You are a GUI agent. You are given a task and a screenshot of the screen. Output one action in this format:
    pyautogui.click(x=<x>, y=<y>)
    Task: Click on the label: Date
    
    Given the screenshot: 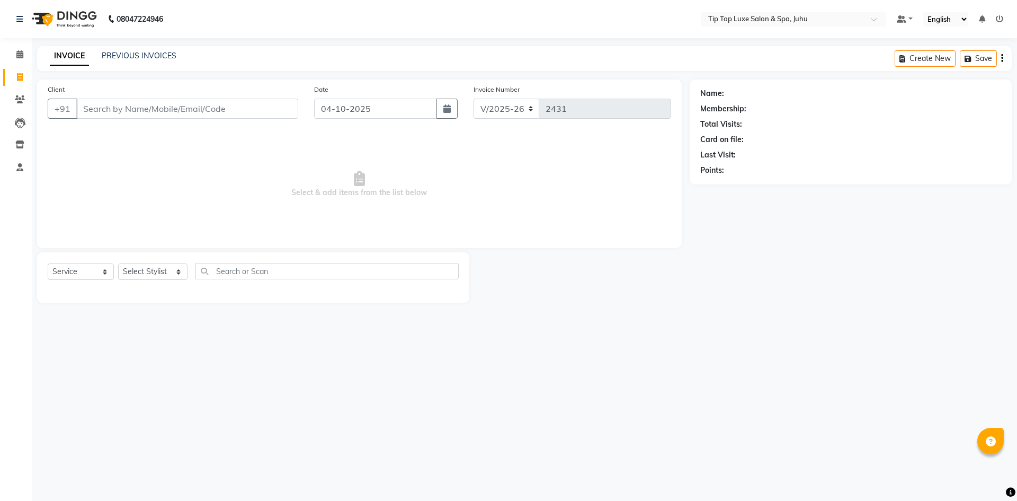 What is the action you would take?
    pyautogui.click(x=321, y=90)
    